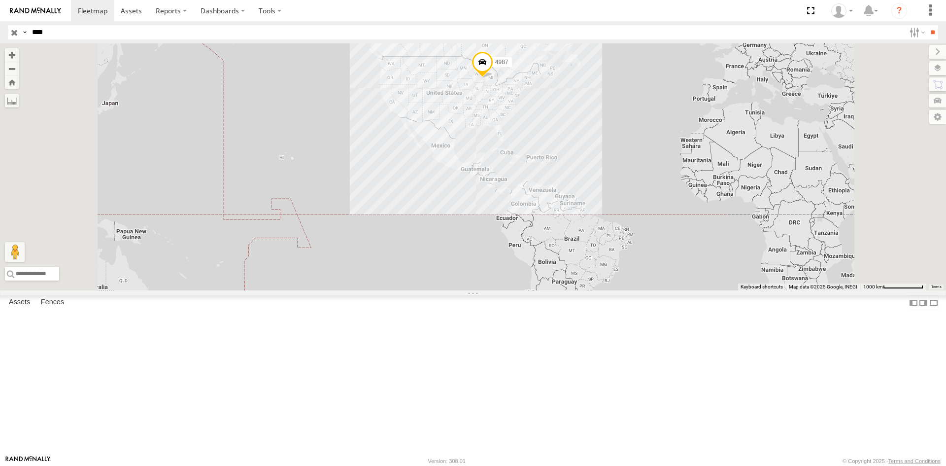 The image size is (946, 466). What do you see at coordinates (914, 461) in the screenshot?
I see `a: Terms and Conditions` at bounding box center [914, 461].